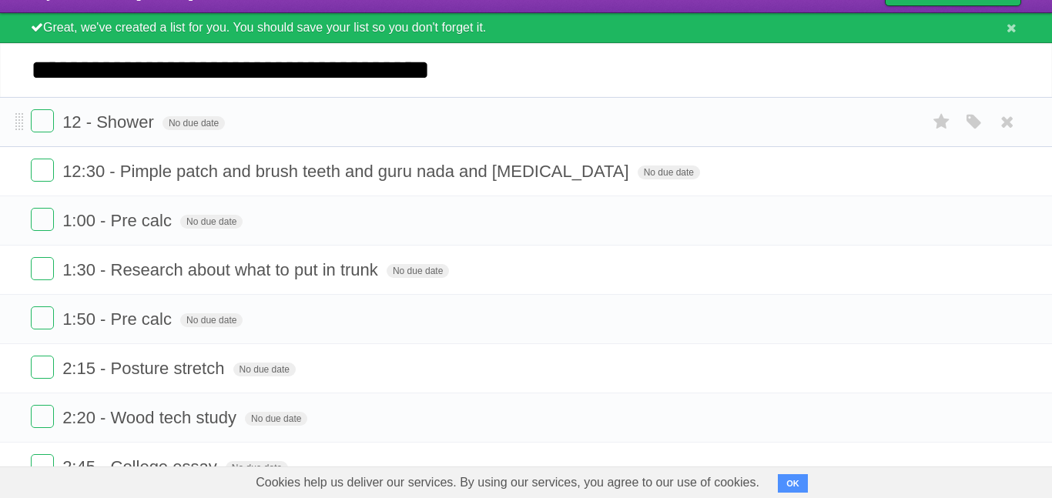  Describe the element at coordinates (142, 467) in the screenshot. I see `span: 2:45 - College essay` at that location.